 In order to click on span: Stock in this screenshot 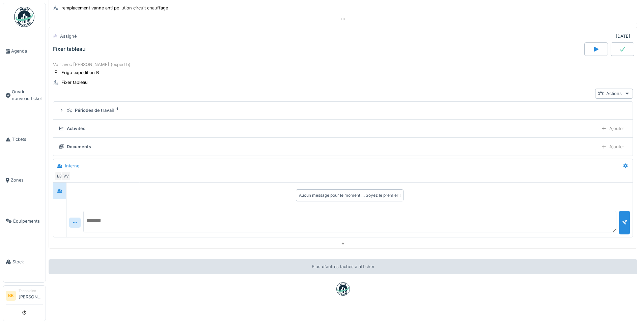, I will do `click(28, 262)`.